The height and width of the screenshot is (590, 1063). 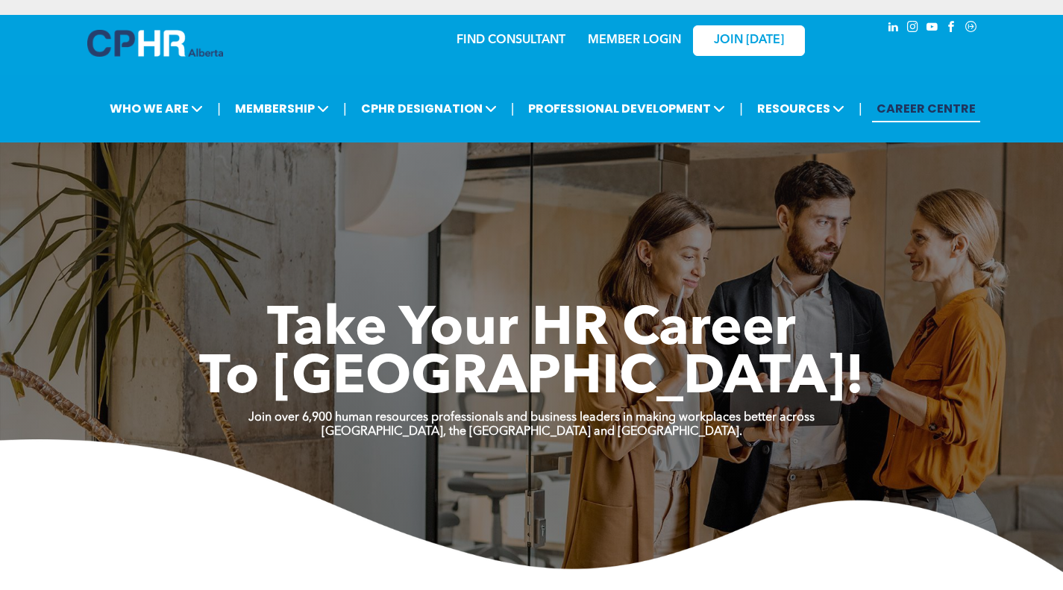 I want to click on a: FIND CONSULTANT, so click(x=511, y=40).